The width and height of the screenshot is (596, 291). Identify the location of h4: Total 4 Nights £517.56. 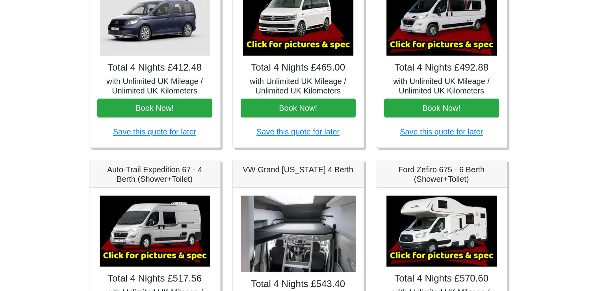
(155, 278).